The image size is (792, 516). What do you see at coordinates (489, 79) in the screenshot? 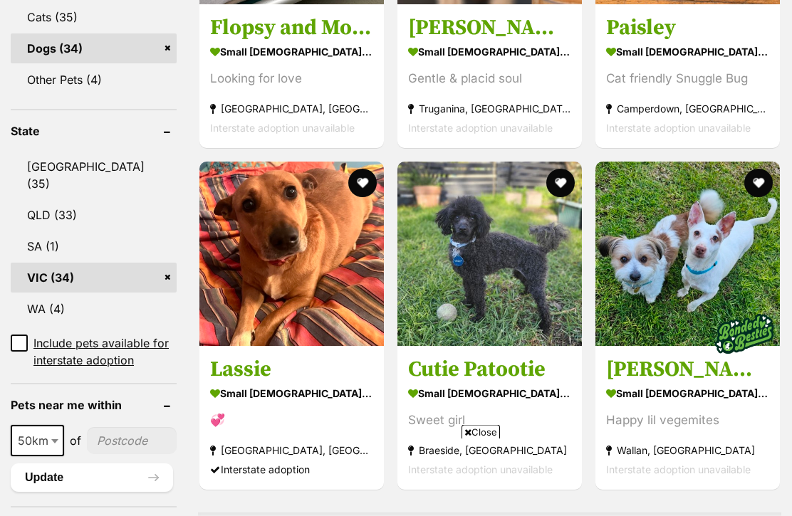
I see `div: Gentle & placid soul` at bounding box center [489, 79].